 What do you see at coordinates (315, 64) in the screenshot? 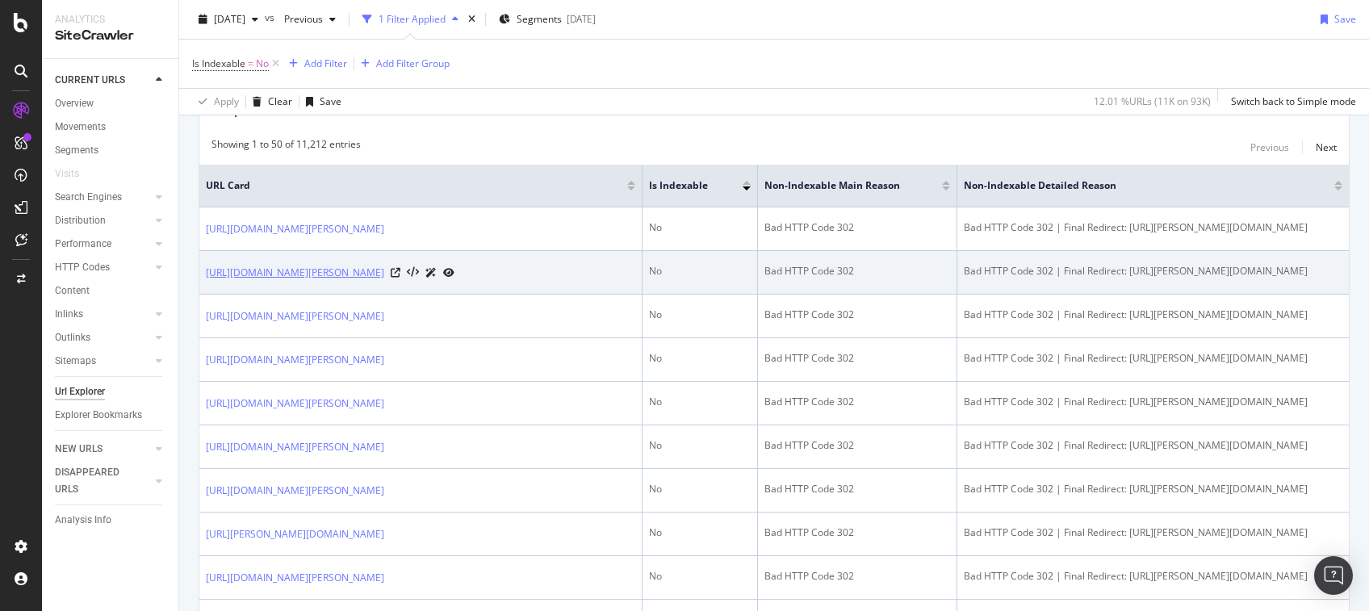
I see `button: Add Filter` at bounding box center [315, 64].